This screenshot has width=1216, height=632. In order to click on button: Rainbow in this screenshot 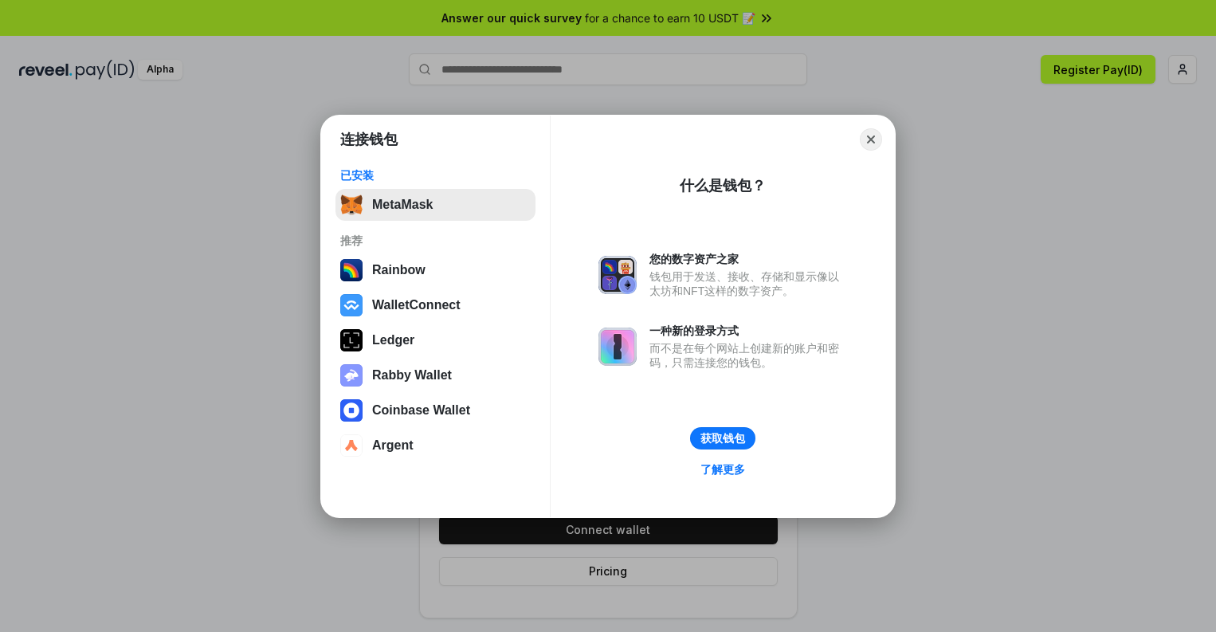, I will do `click(435, 270)`.